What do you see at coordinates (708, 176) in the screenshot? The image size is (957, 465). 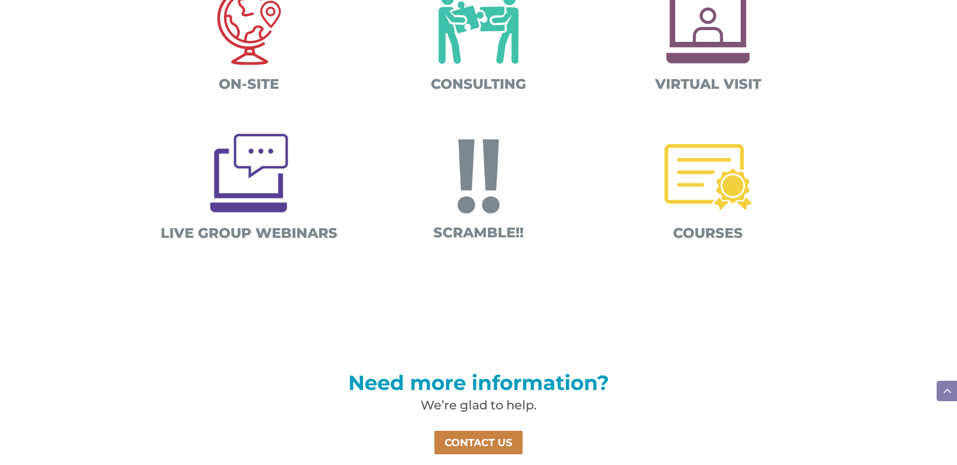 I see `img: Certifications` at bounding box center [708, 176].